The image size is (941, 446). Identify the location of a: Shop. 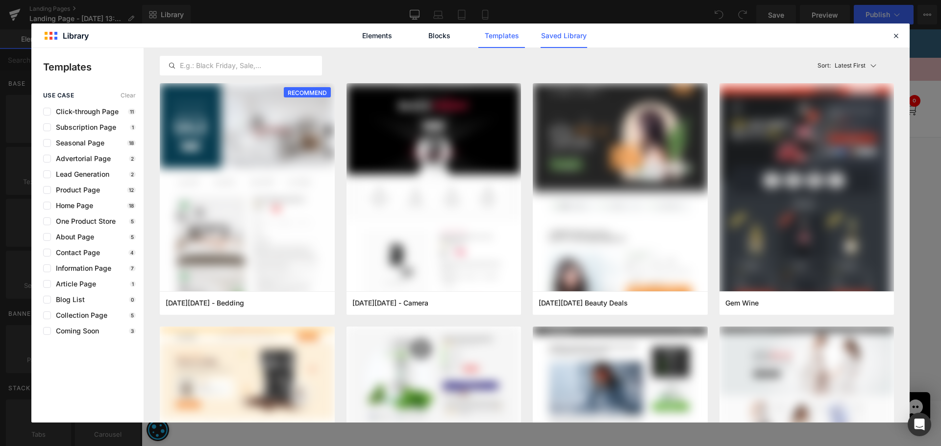
(34, 80).